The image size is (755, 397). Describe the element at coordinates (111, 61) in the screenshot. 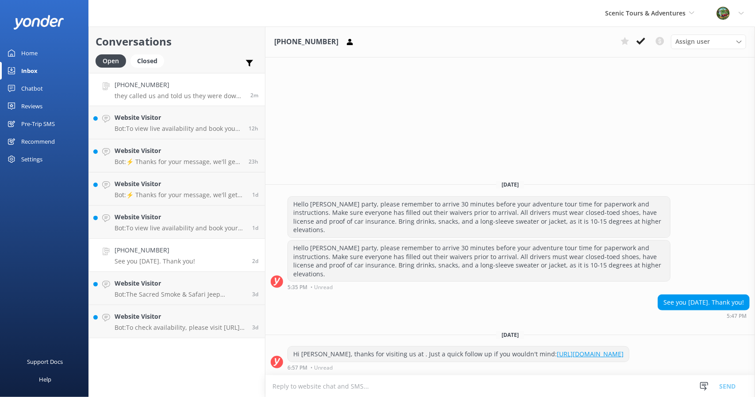

I see `div: Open` at that location.